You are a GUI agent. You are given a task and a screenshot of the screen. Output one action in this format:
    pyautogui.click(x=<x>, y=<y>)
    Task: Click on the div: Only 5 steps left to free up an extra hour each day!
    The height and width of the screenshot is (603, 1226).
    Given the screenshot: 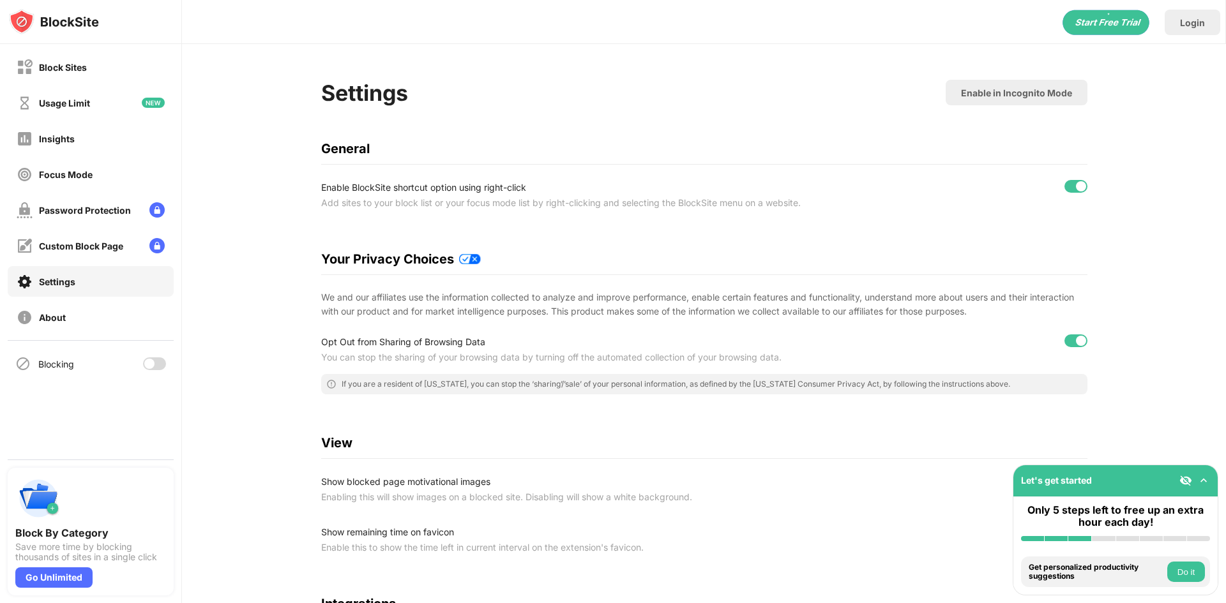 What is the action you would take?
    pyautogui.click(x=1115, y=516)
    